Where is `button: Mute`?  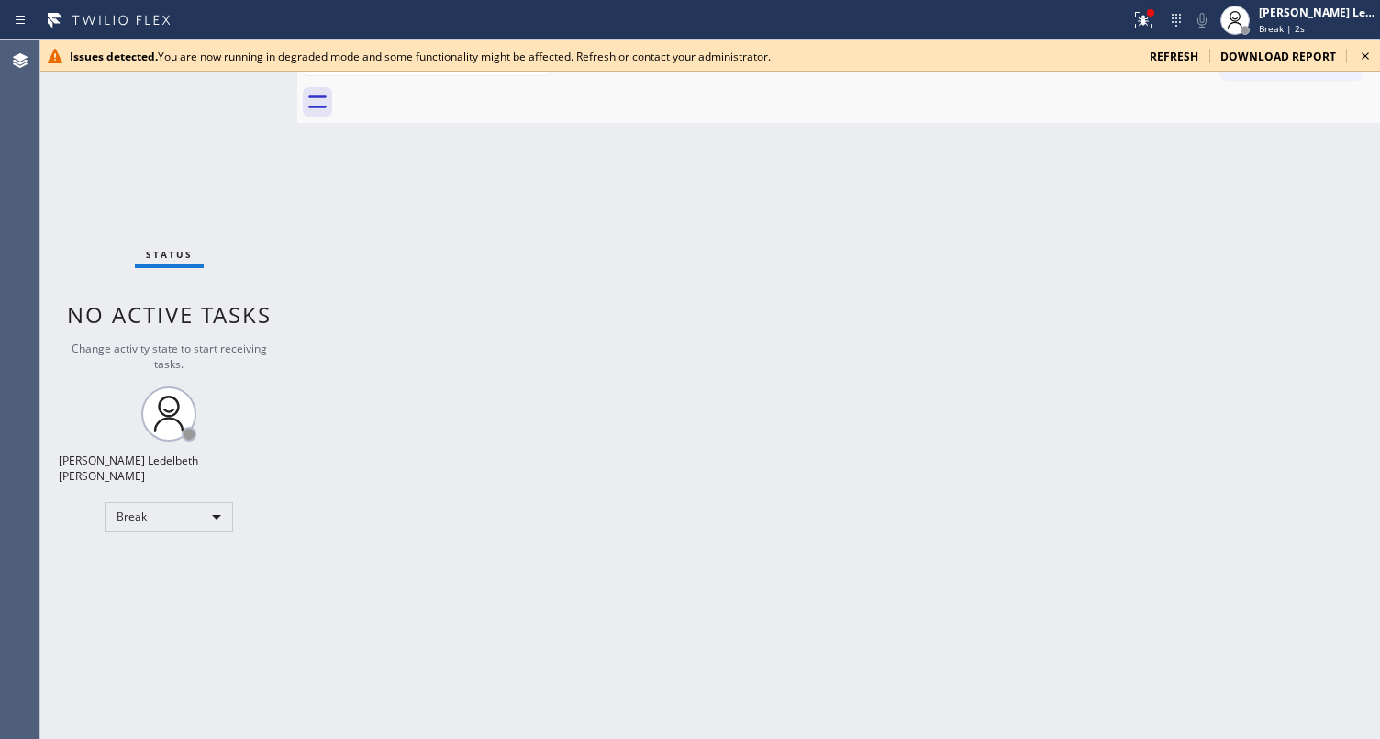
button: Mute is located at coordinates (1202, 20).